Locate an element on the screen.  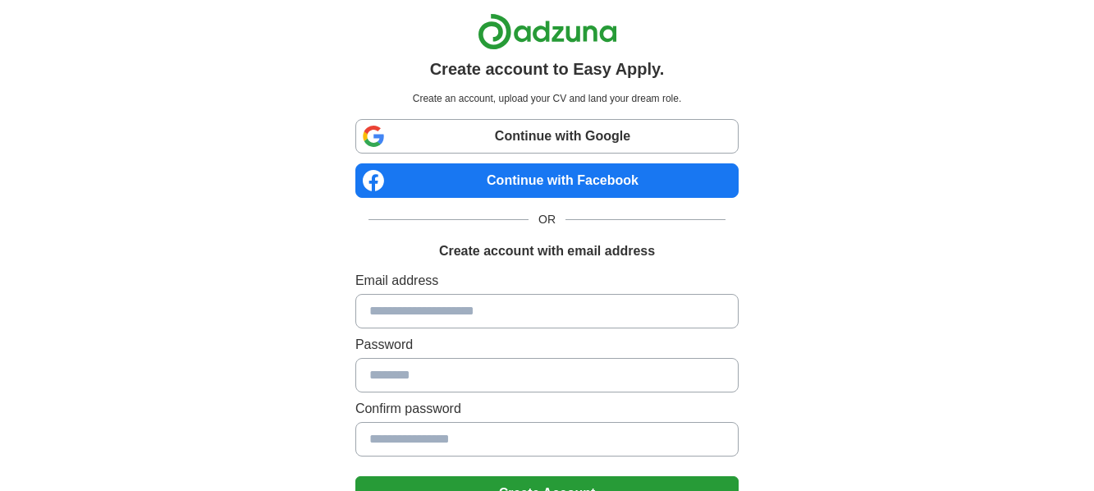
label: Email address is located at coordinates (546, 281).